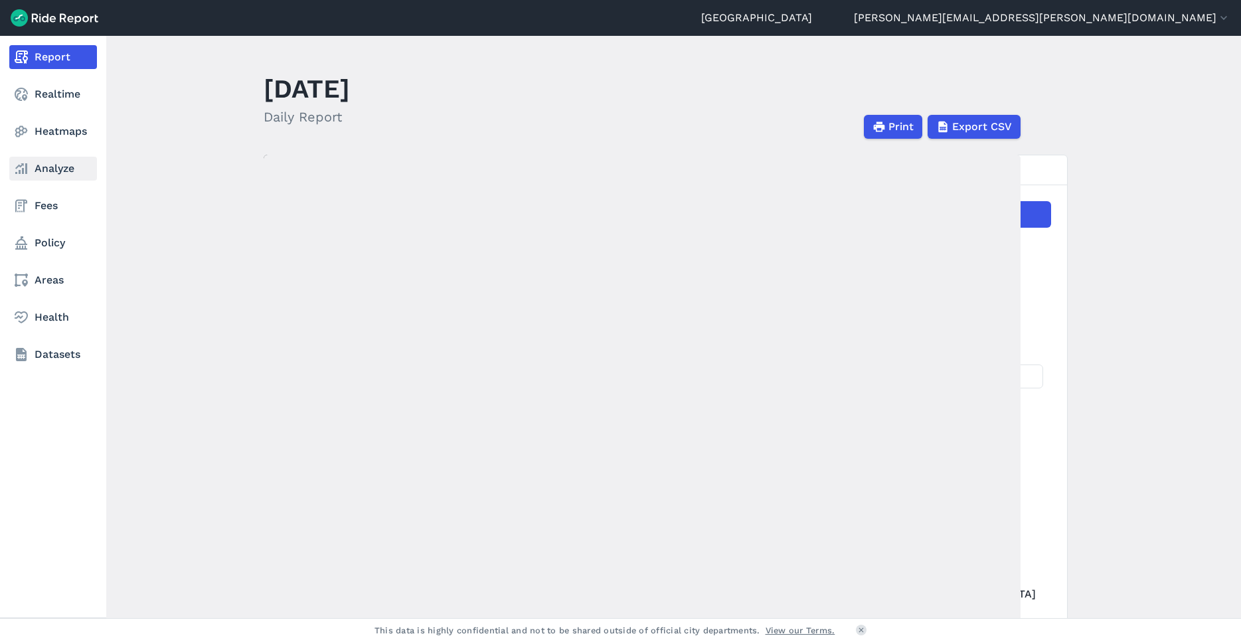  I want to click on button: Export CSV, so click(974, 127).